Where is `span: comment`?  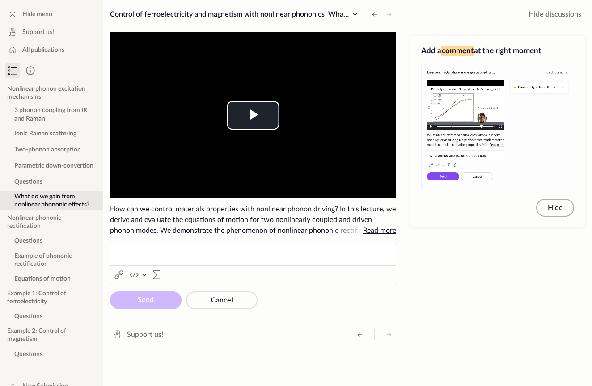 span: comment is located at coordinates (458, 51).